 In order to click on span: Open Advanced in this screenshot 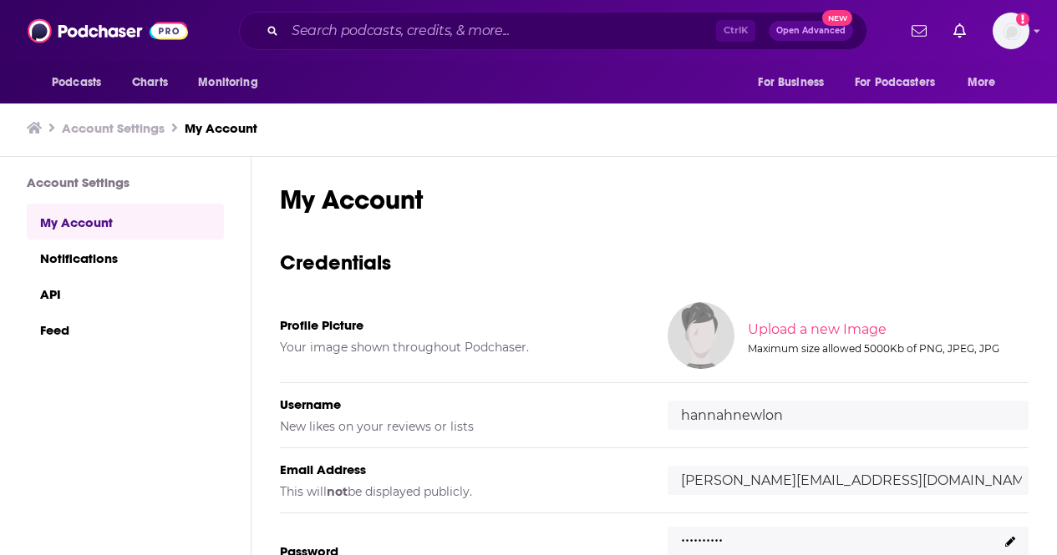, I will do `click(810, 31)`.